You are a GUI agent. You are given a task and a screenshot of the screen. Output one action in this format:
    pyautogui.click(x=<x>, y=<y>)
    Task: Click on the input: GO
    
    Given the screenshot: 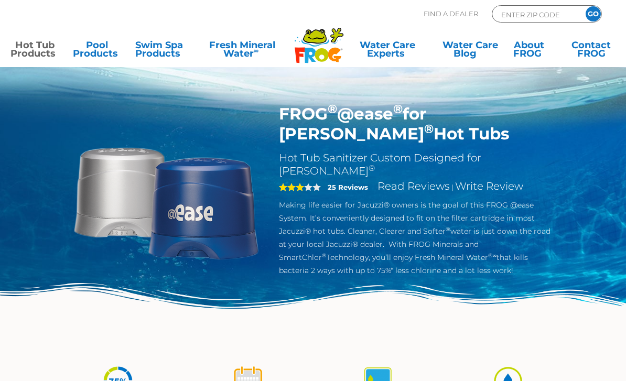 What is the action you would take?
    pyautogui.click(x=593, y=14)
    